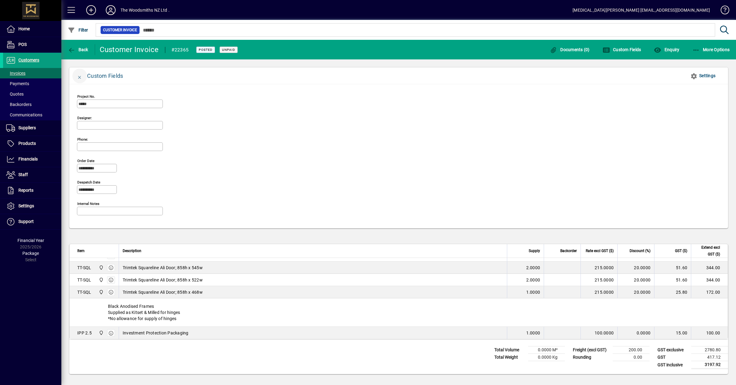 The width and height of the screenshot is (736, 385). Describe the element at coordinates (709, 350) in the screenshot. I see `td: 2780.80` at that location.